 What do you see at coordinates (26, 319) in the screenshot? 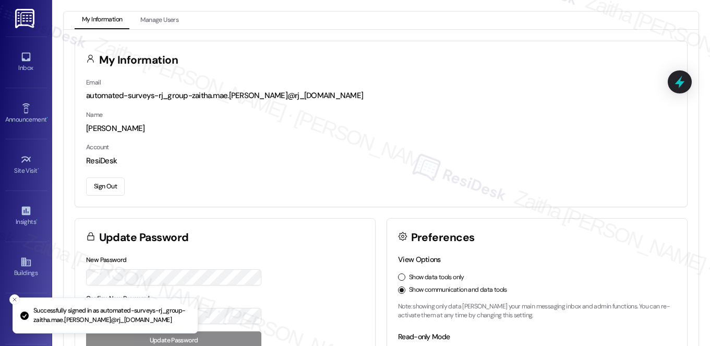
I see `a: Leads` at bounding box center [26, 319].